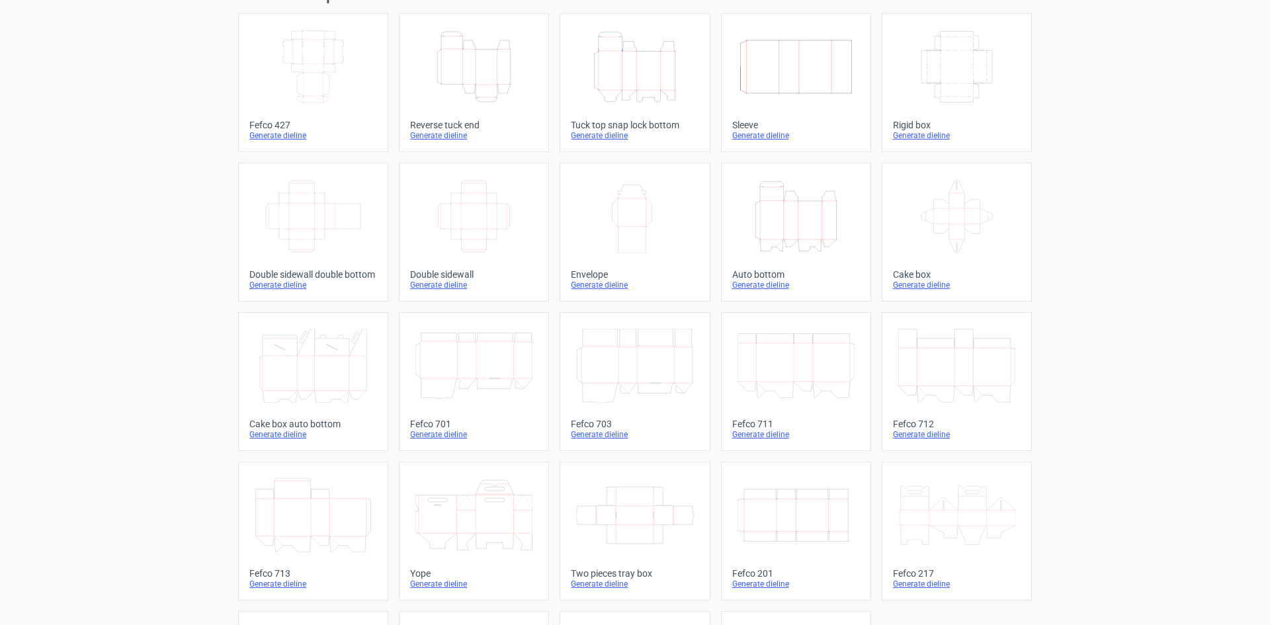  I want to click on a: Double sidewall double bottomGenerate dieline, so click(313, 232).